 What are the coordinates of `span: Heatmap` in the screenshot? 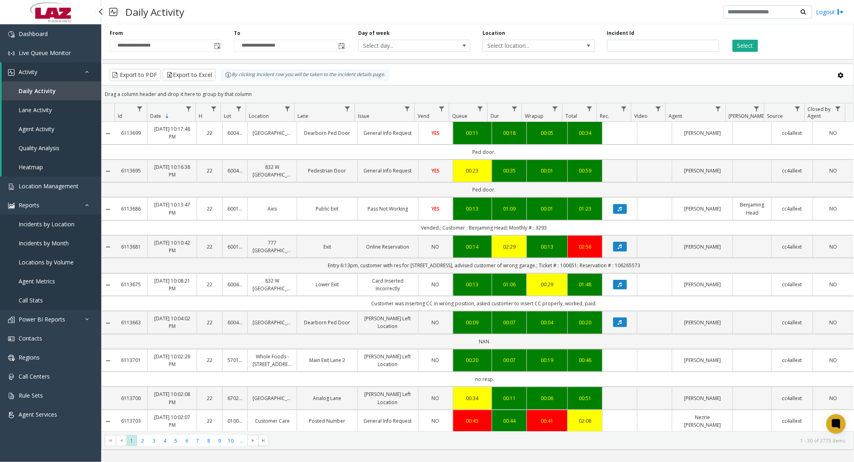 It's located at (31, 167).